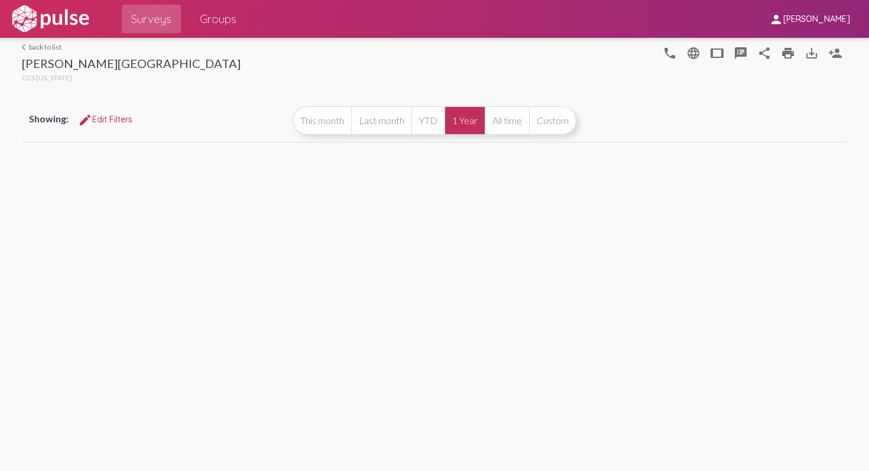 Image resolution: width=869 pixels, height=471 pixels. Describe the element at coordinates (764, 53) in the screenshot. I see `button: Share` at that location.